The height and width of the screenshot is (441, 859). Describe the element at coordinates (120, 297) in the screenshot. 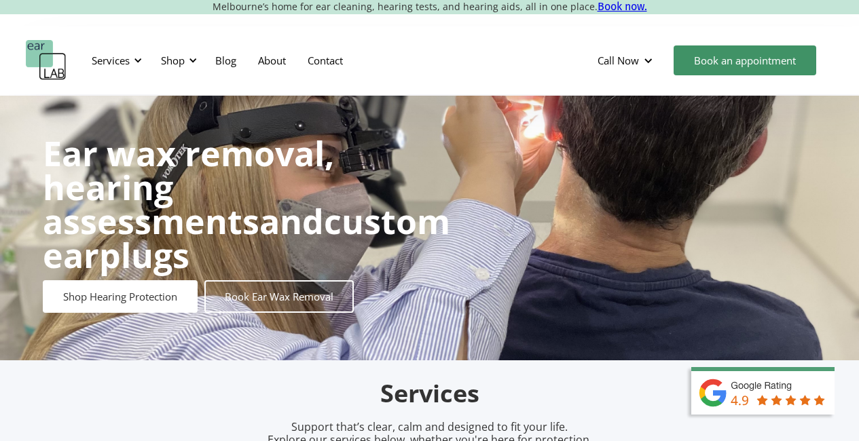

I see `a: Shop Hearing Protection` at that location.